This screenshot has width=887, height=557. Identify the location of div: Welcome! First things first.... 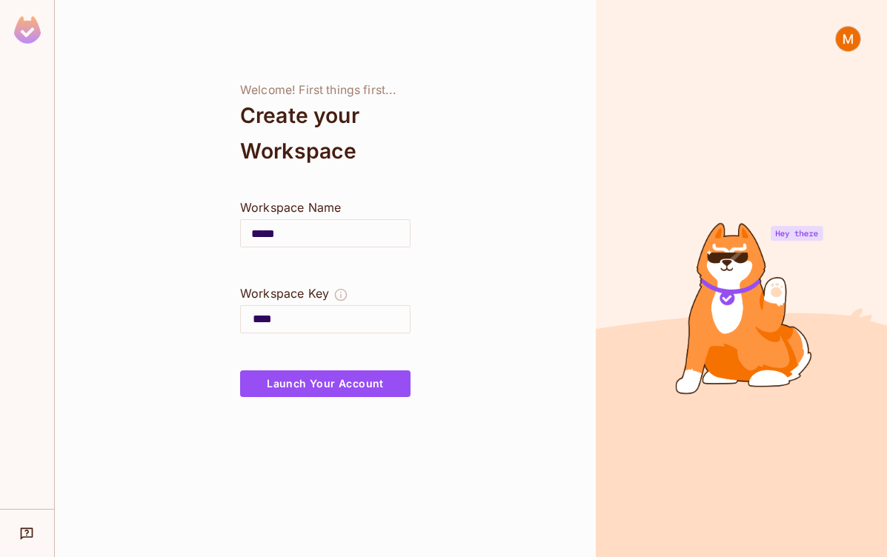
(325, 90).